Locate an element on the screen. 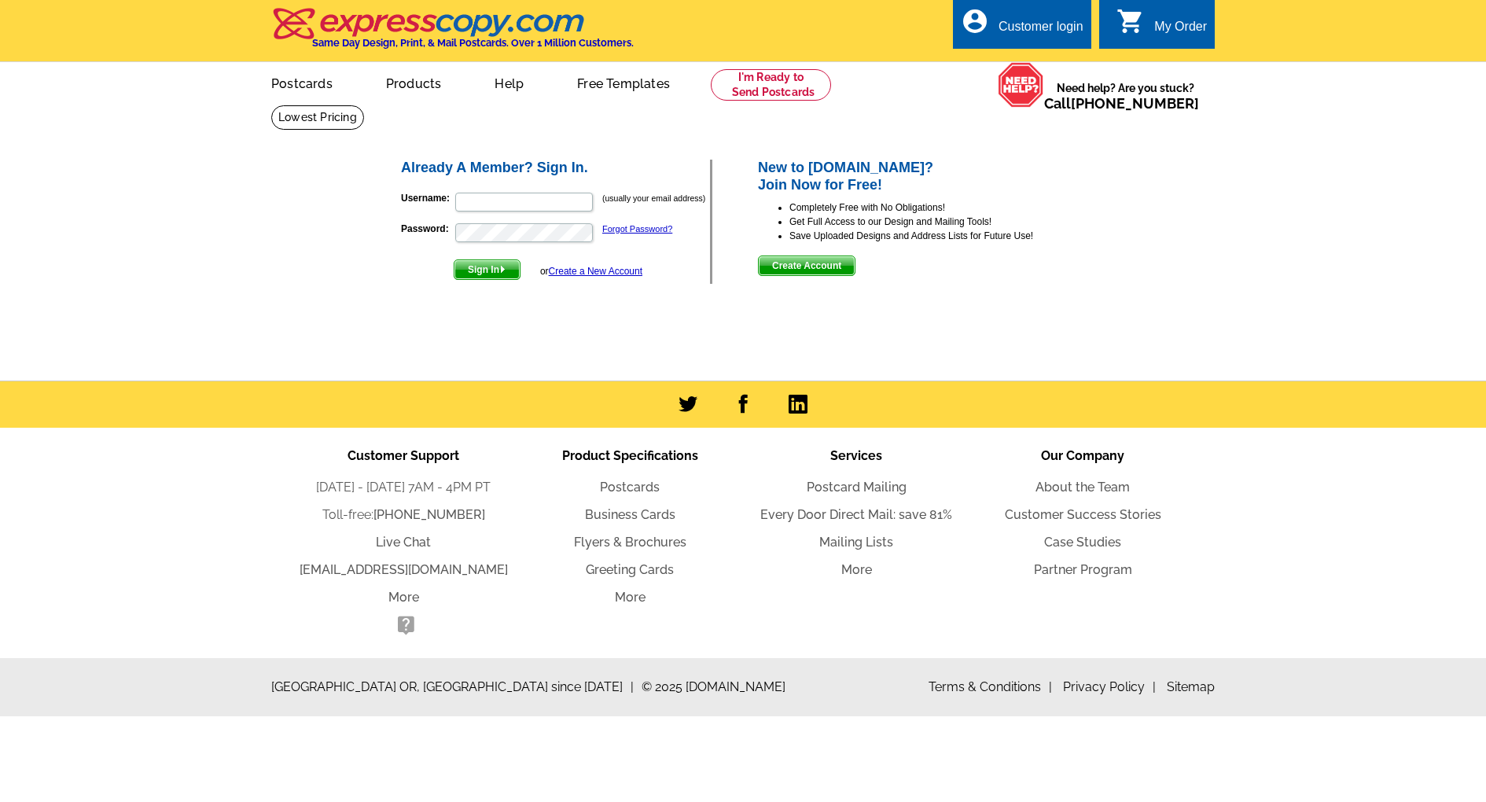  button: Sign In is located at coordinates (487, 270).